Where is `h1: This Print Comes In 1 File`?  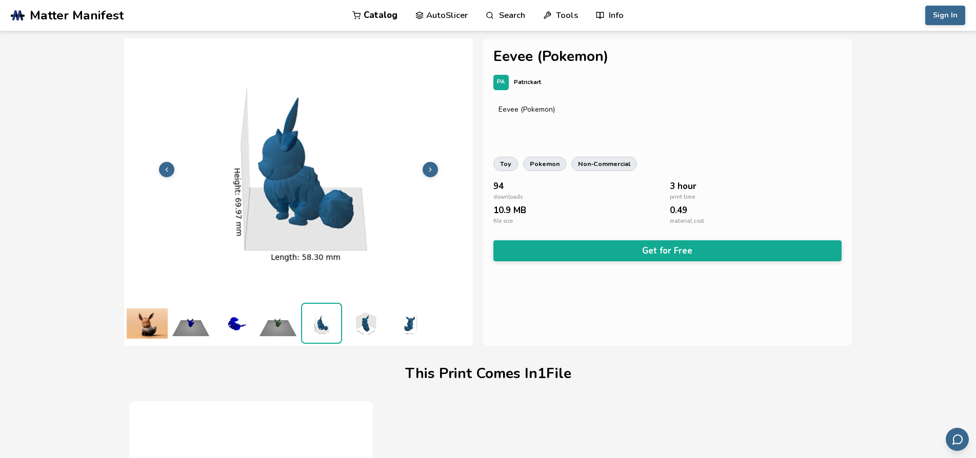
h1: This Print Comes In 1 File is located at coordinates (488, 374).